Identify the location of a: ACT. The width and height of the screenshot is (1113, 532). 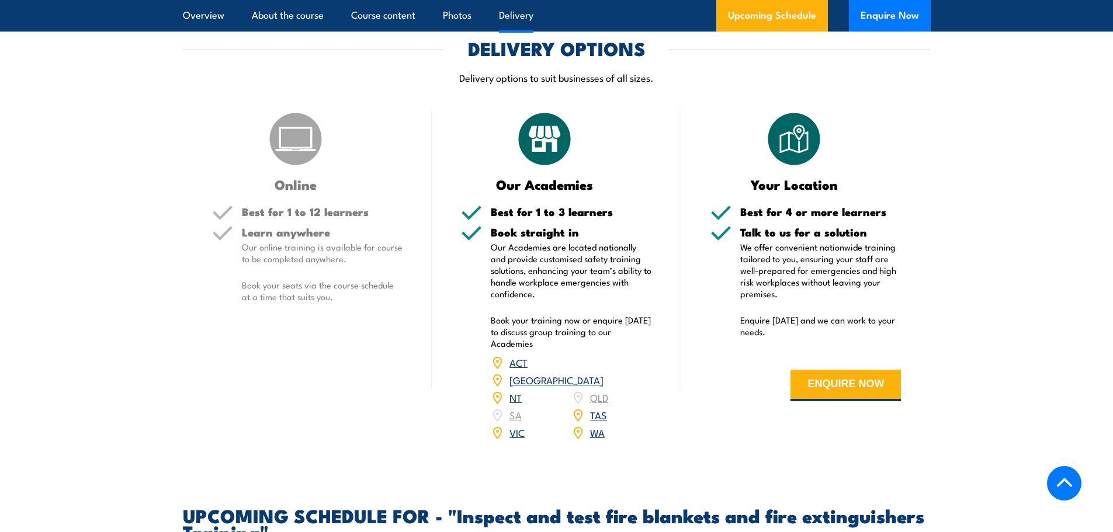
(518, 362).